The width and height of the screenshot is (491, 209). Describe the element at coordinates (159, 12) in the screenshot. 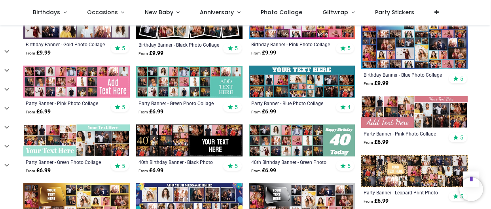

I see `span: New Baby` at that location.